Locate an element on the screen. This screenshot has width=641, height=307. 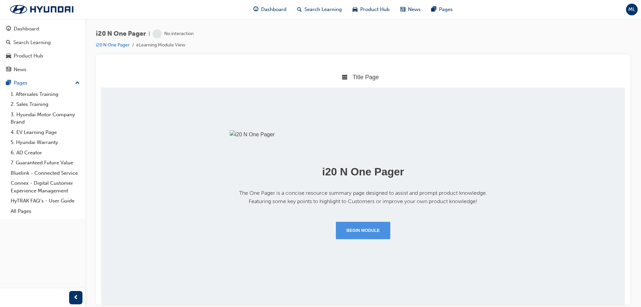
a: news-iconNews is located at coordinates (410, 9).